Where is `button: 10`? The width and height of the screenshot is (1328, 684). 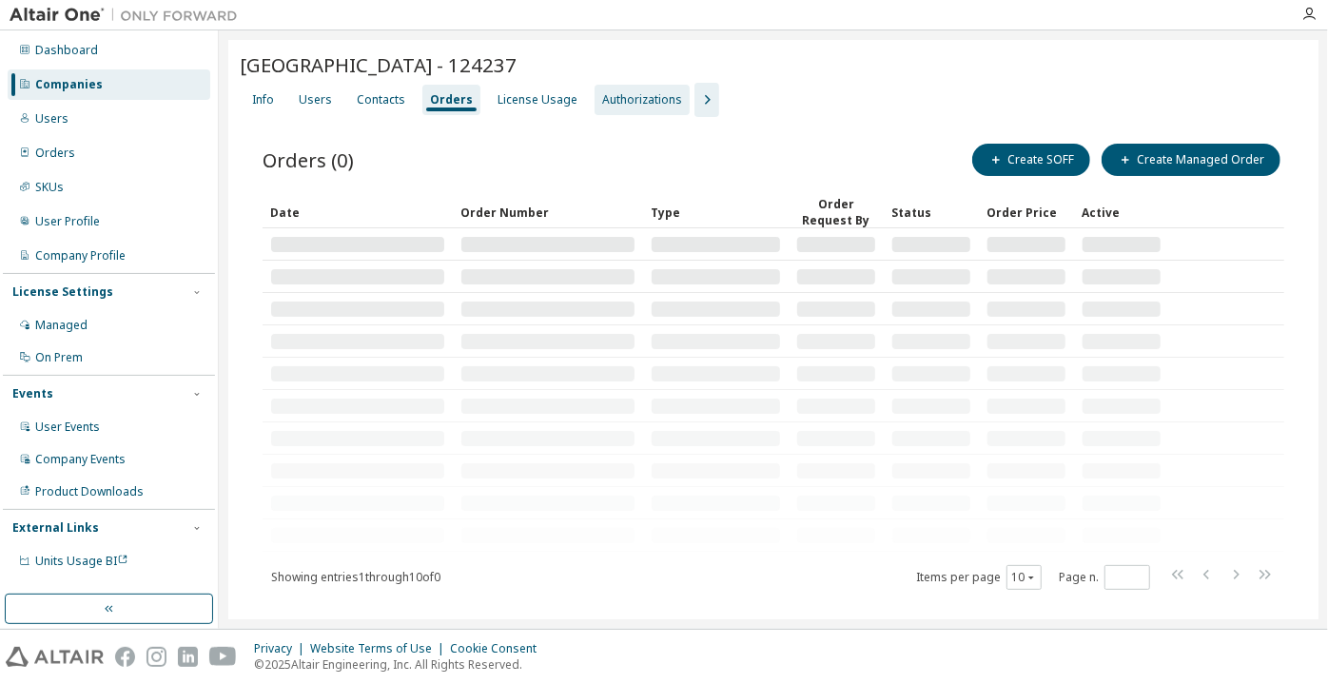
button: 10 is located at coordinates (1024, 577).